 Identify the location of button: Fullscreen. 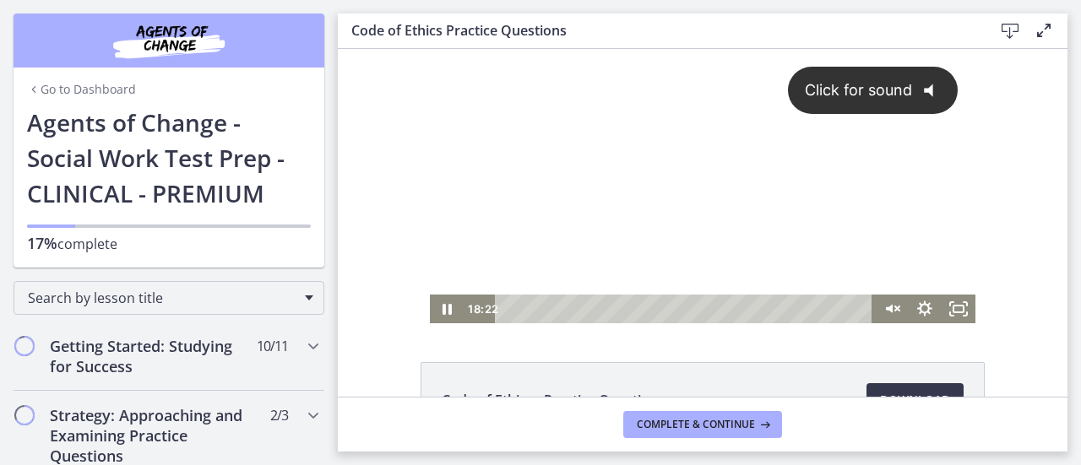
(621, 260).